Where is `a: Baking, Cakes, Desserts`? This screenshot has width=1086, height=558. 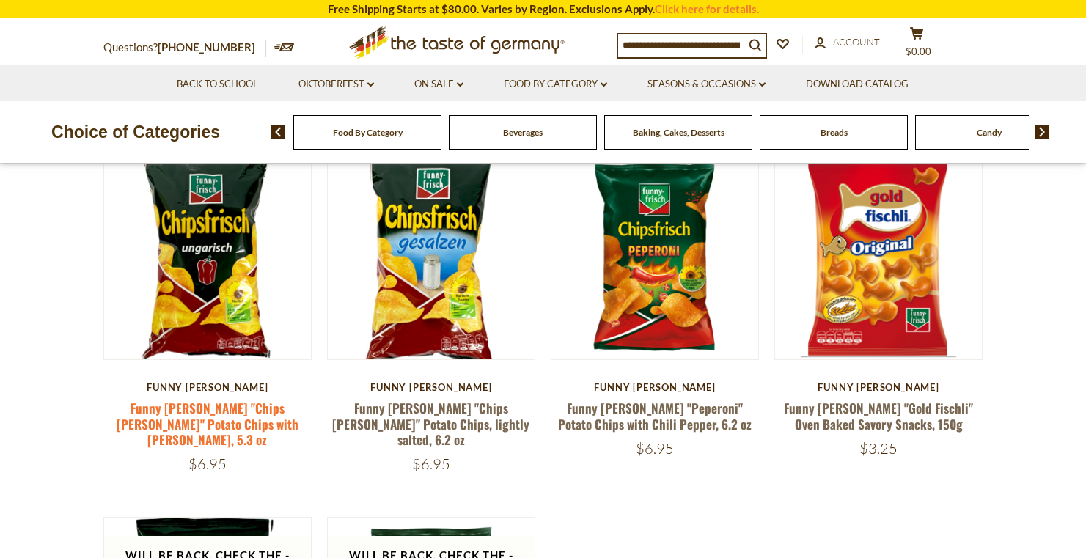
a: Baking, Cakes, Desserts is located at coordinates (678, 132).